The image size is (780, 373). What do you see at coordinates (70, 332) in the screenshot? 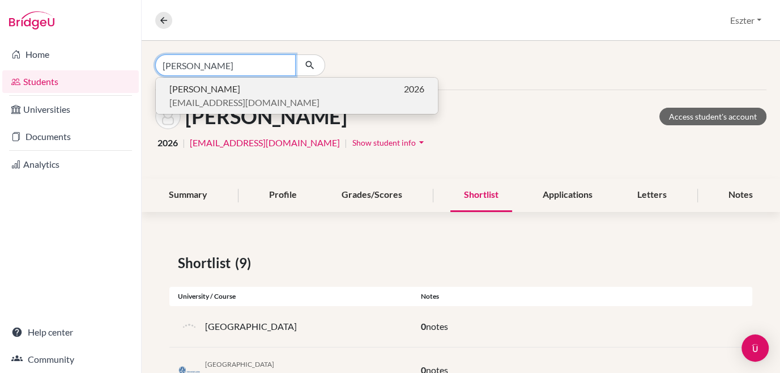
I see `a: Help center` at bounding box center [70, 332].